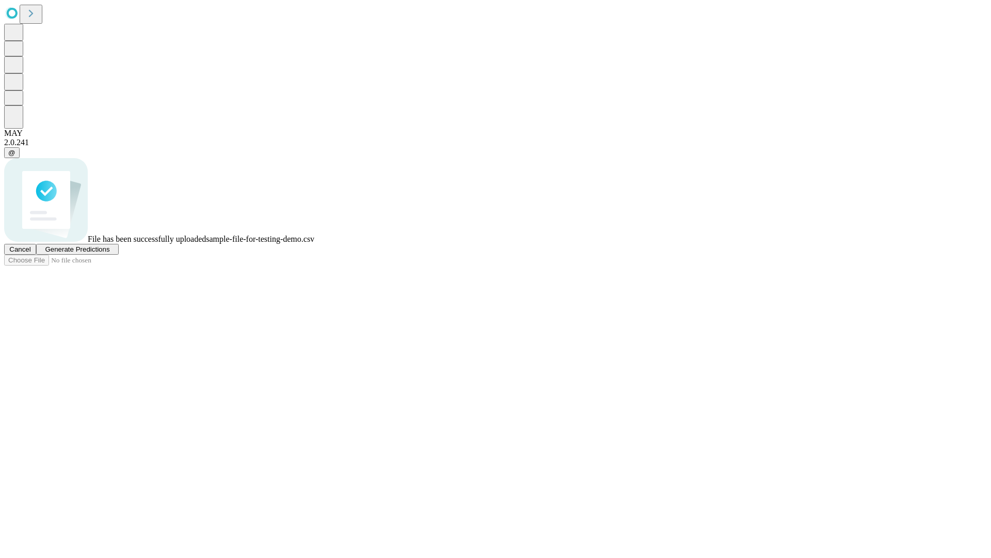  What do you see at coordinates (20, 249) in the screenshot?
I see `span: Cancel` at bounding box center [20, 249].